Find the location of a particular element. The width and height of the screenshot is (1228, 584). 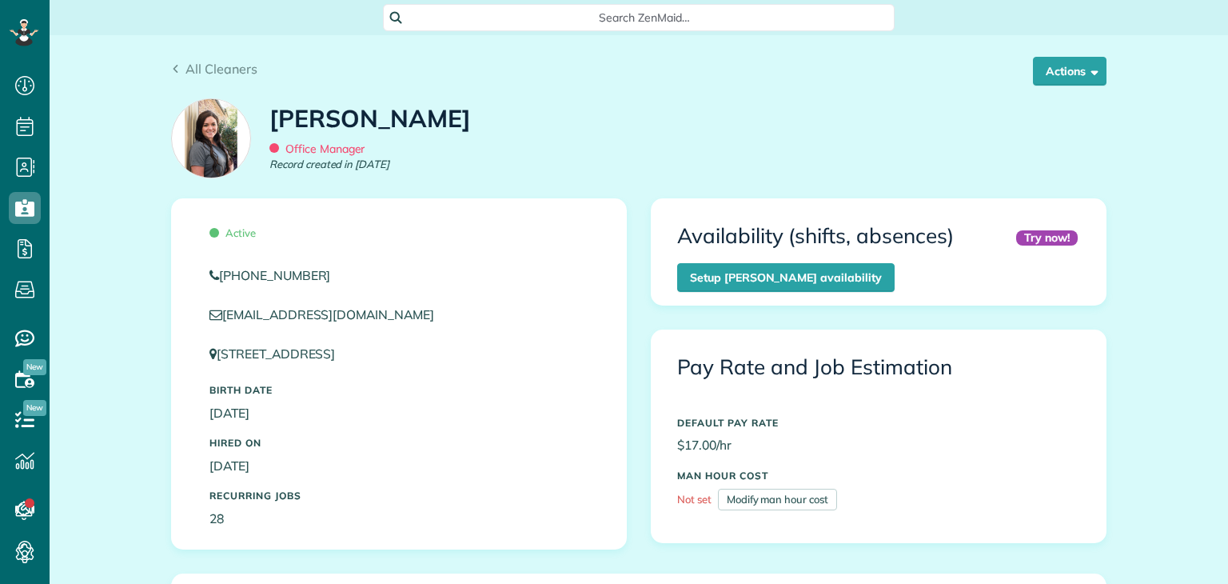

a: Modify man hour cost is located at coordinates (777, 499).